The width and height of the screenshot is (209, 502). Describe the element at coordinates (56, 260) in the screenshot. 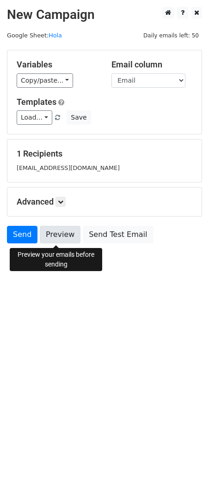

I see `div: Preview your emails before sending` at that location.